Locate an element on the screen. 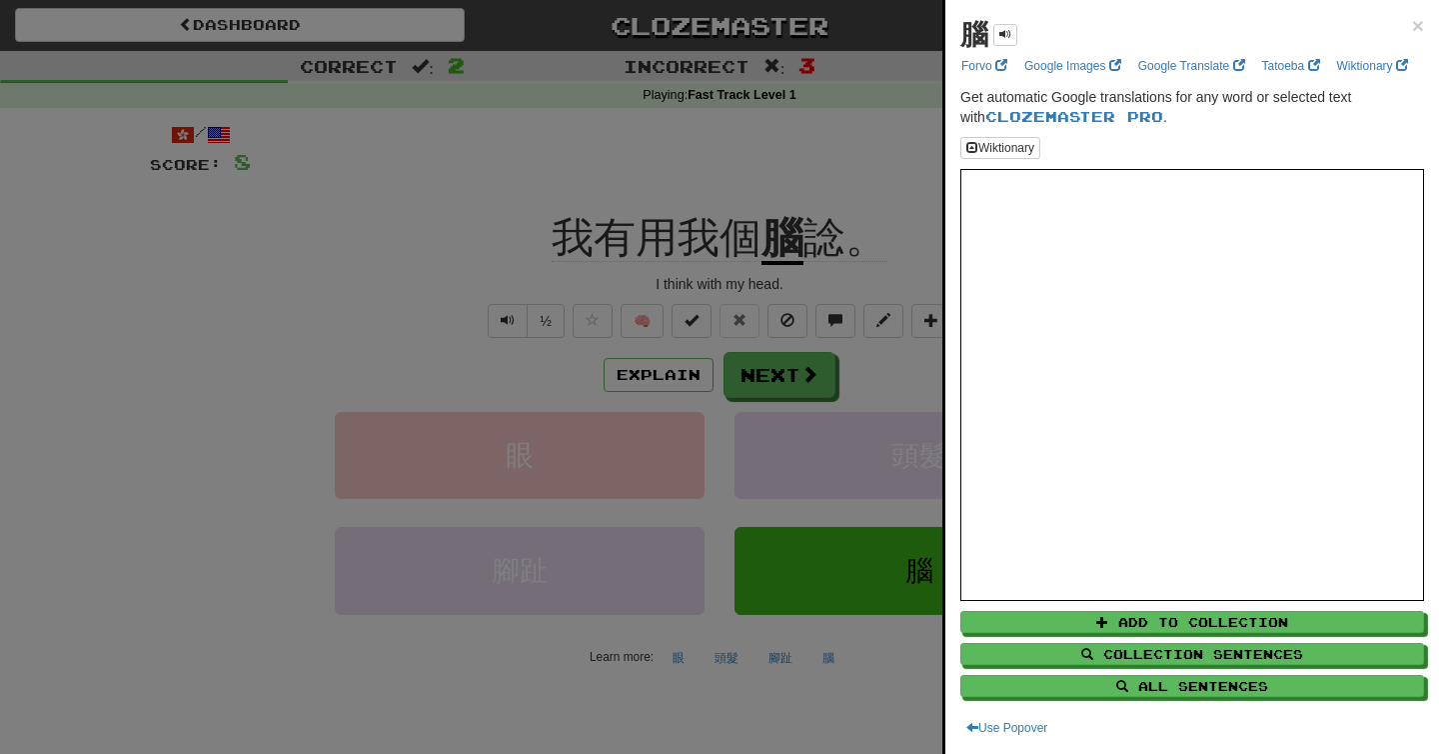 Image resolution: width=1439 pixels, height=754 pixels. a: Google Translate is located at coordinates (1191, 66).